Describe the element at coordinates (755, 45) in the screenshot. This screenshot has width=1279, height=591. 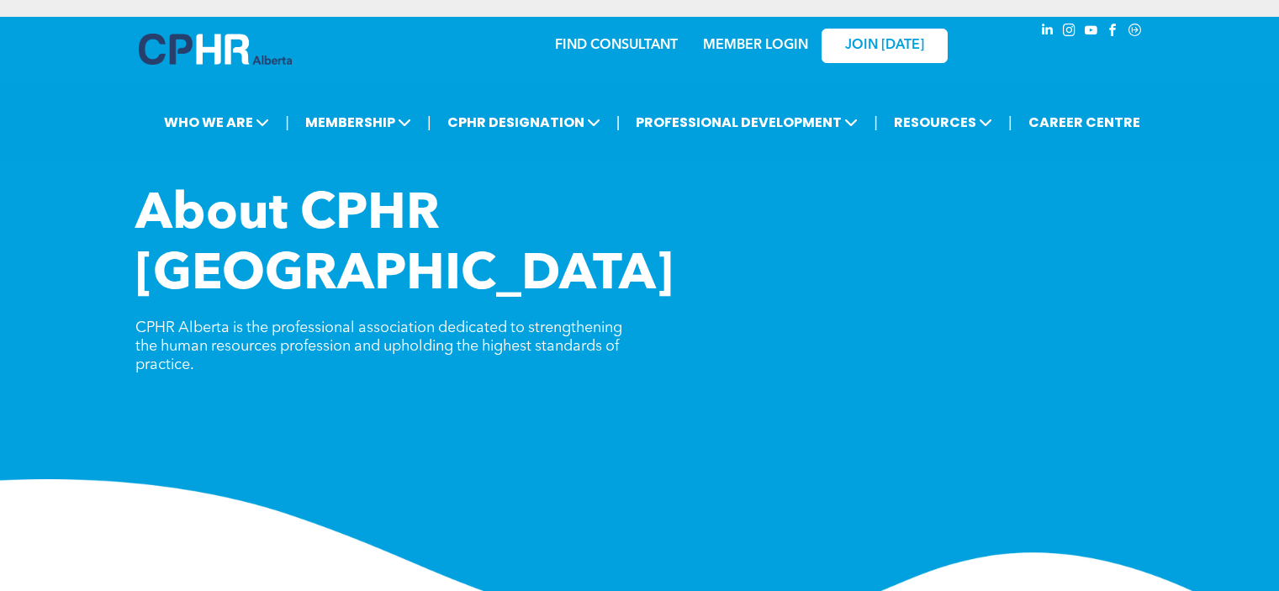
I see `a: MEMBER LOGIN` at that location.